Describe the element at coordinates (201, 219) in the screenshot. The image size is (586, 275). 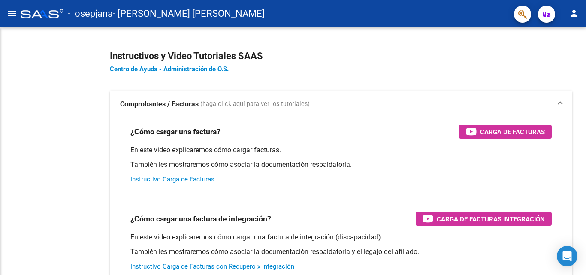
I see `h3: ¿Cómo cargar una factura de integración?` at that location.